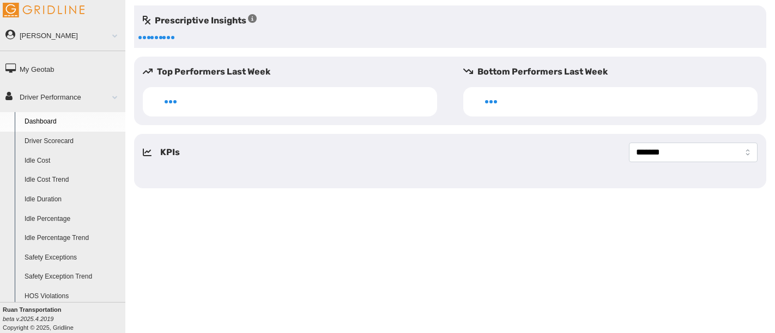  Describe the element at coordinates (72, 277) in the screenshot. I see `a: Safety Exception Trend` at that location.